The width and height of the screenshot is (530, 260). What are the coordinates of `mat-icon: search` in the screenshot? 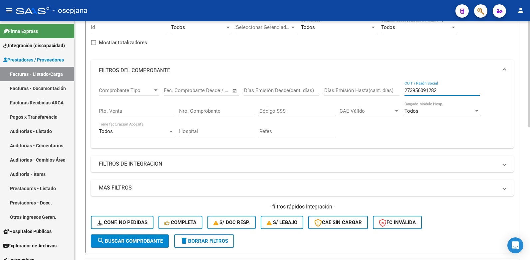 It's located at (101, 241).